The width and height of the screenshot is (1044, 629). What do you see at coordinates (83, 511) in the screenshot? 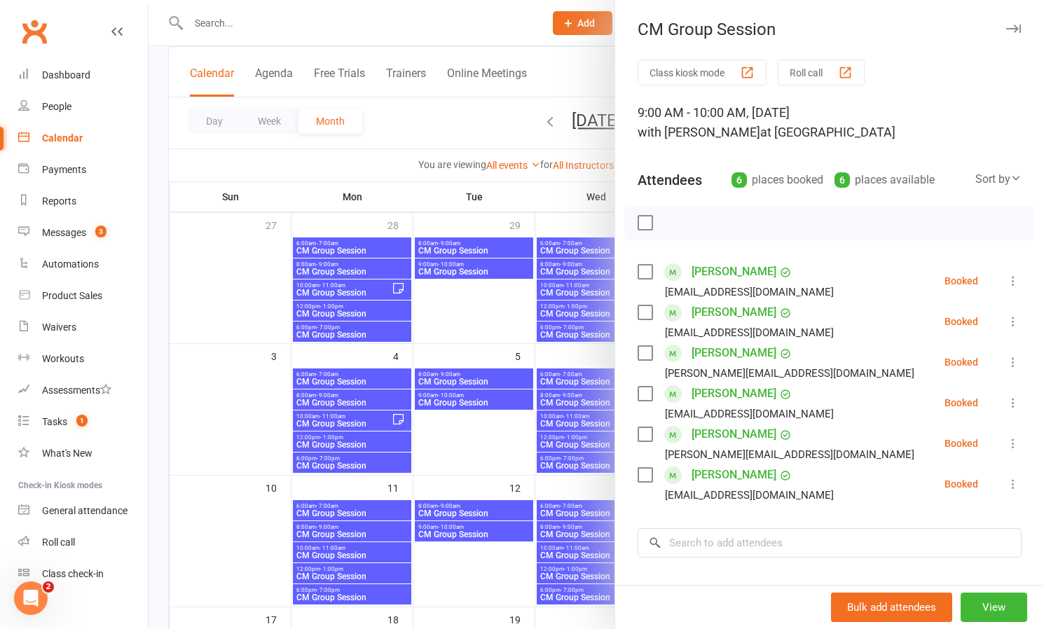
I see `a: General attendance kiosk mode` at bounding box center [83, 511].